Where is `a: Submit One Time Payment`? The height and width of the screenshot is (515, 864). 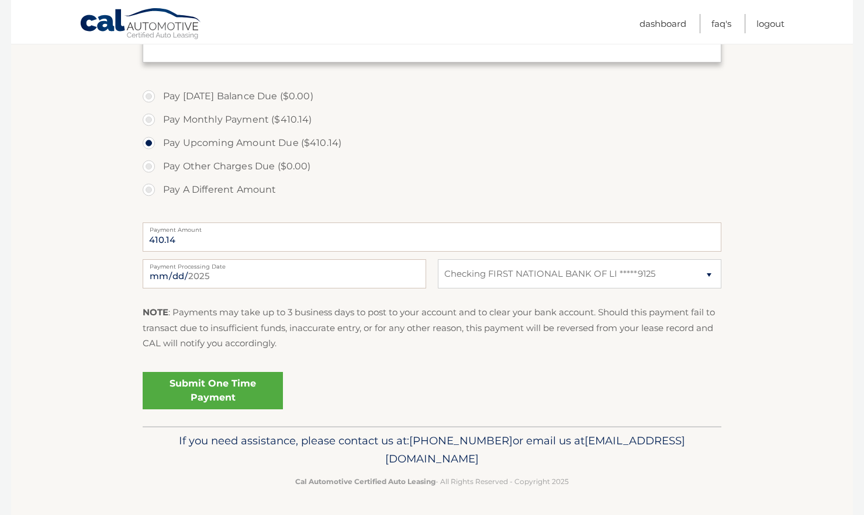
a: Submit One Time Payment is located at coordinates (213, 391).